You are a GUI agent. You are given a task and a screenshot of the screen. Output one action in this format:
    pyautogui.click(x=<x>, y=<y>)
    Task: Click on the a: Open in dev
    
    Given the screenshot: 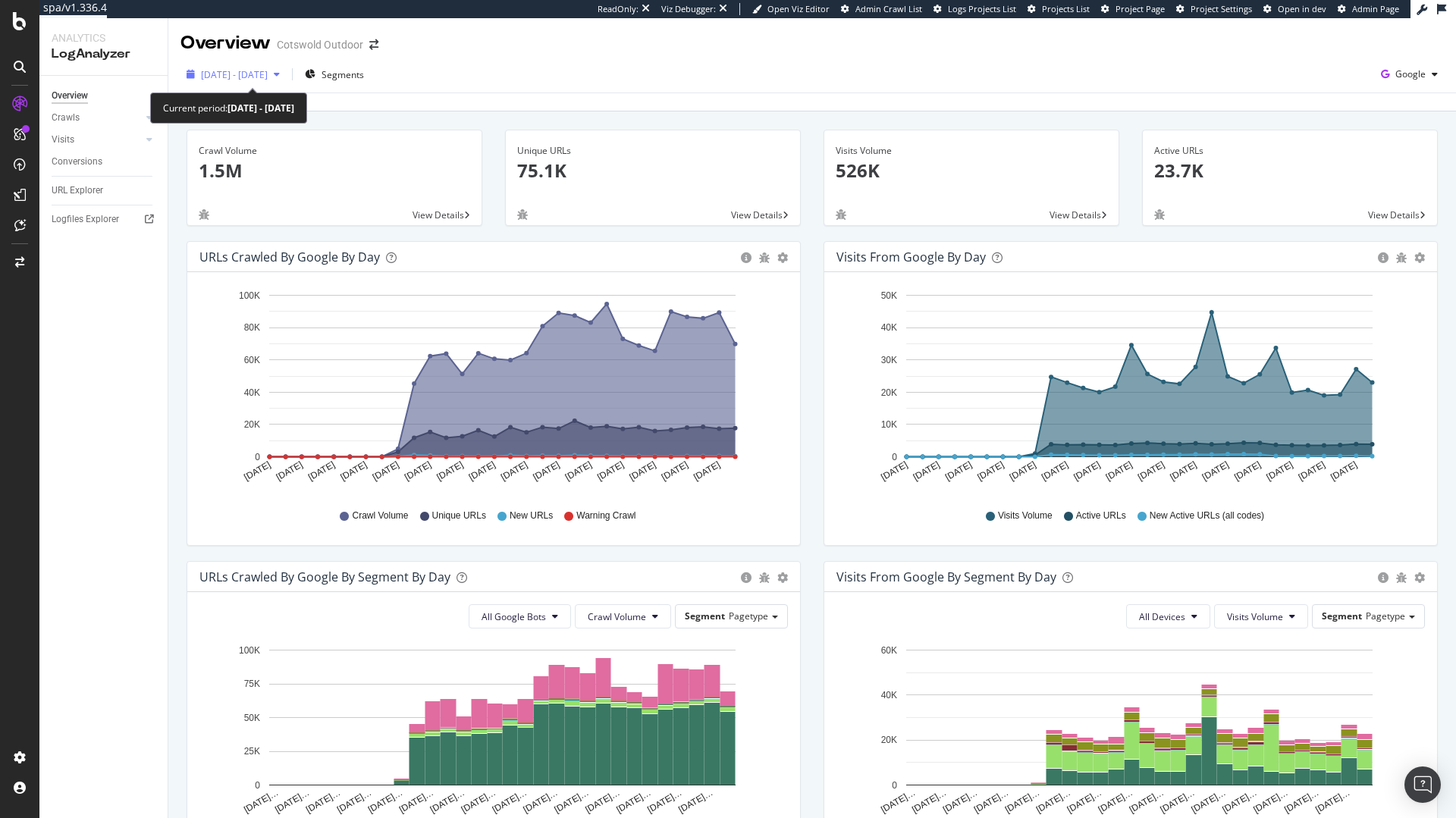 What is the action you would take?
    pyautogui.click(x=1295, y=9)
    